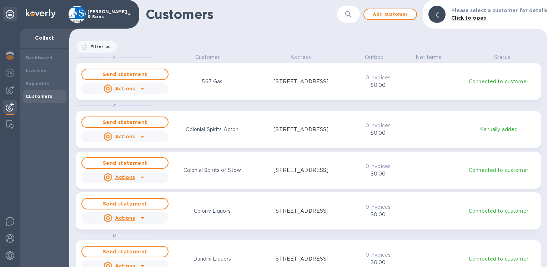  Describe the element at coordinates (300, 57) in the screenshot. I see `p: Address` at that location.